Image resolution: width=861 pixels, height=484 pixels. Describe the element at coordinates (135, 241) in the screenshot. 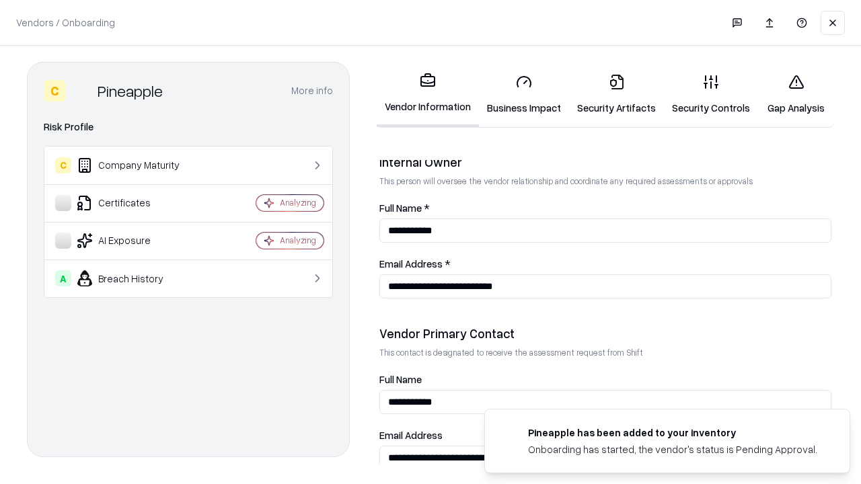

I see `div: AI Exposure` at that location.